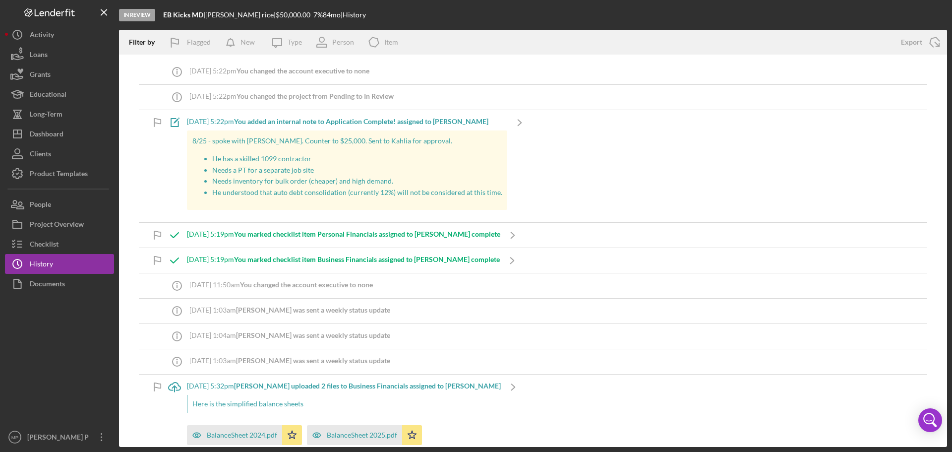  I want to click on div: 7 %, so click(318, 15).